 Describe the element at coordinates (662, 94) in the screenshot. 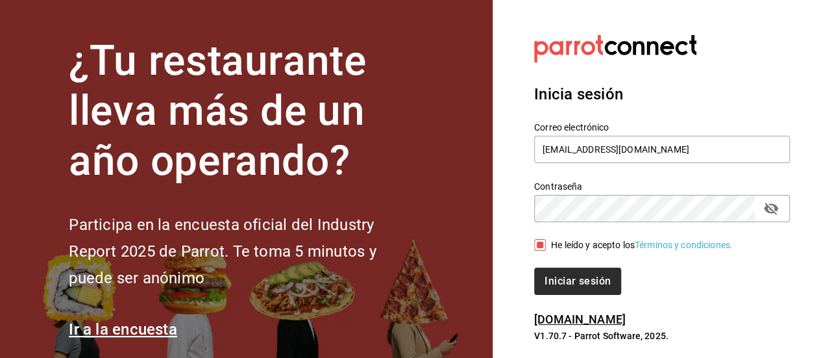

I see `h3: Inicia sesión` at that location.